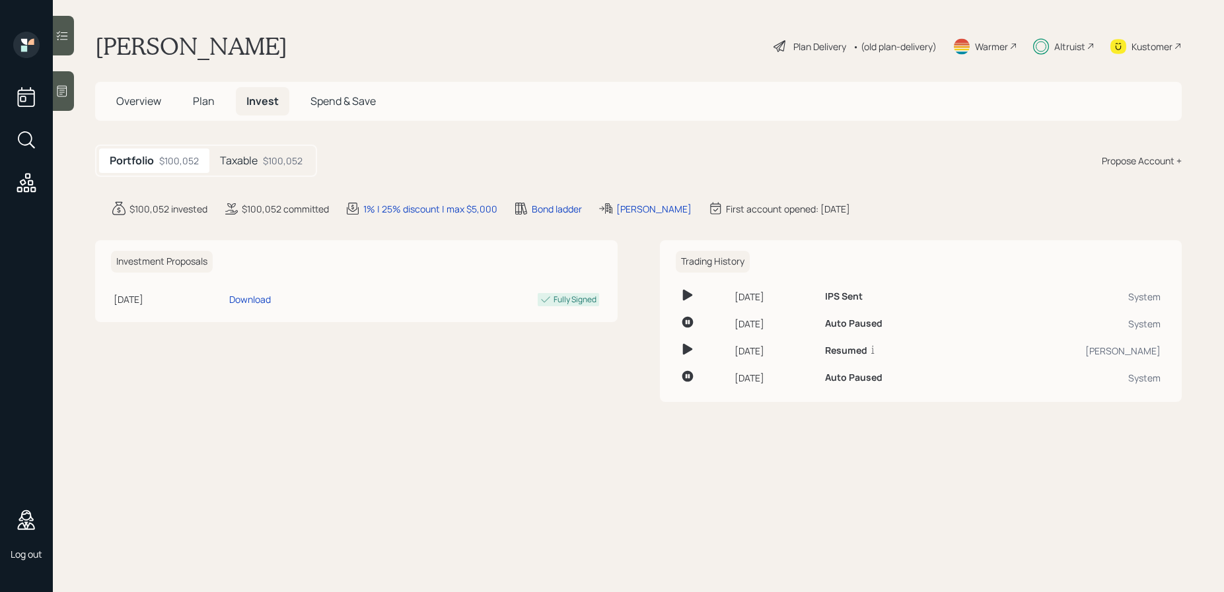 Image resolution: width=1224 pixels, height=592 pixels. What do you see at coordinates (1141, 160) in the screenshot?
I see `div: Propose Account +` at bounding box center [1141, 160].